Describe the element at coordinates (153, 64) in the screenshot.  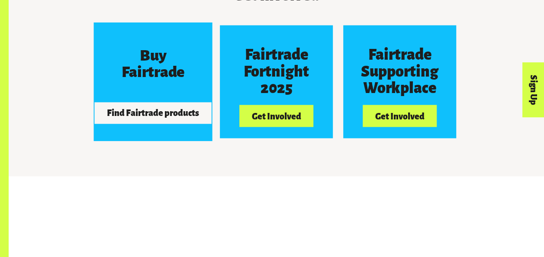
I see `h3: Buy Fairtrade` at that location.